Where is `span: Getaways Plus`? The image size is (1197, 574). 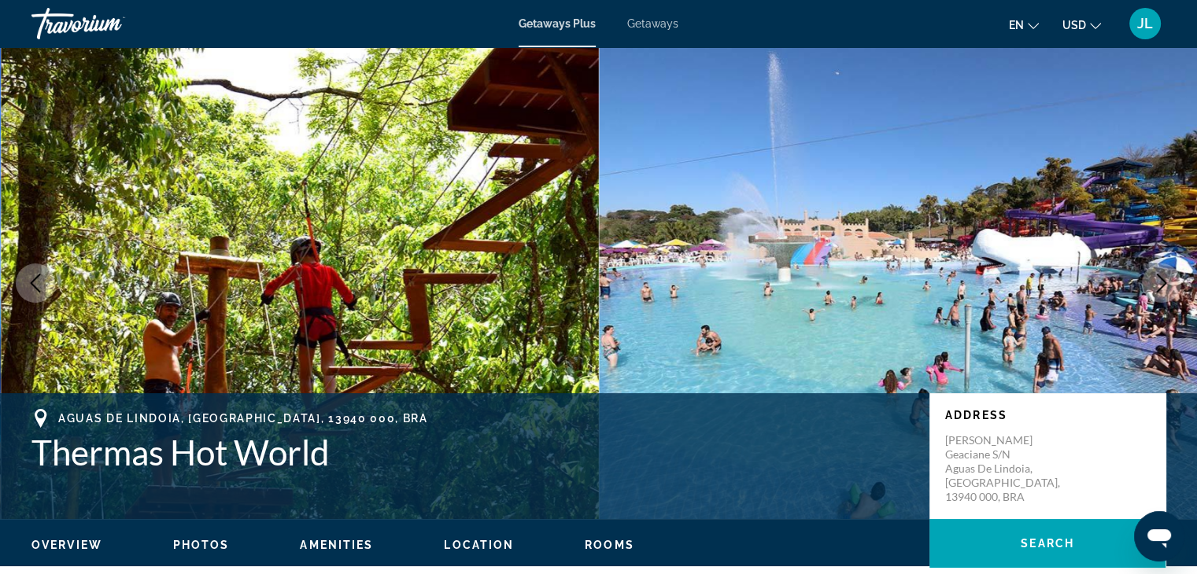 span: Getaways Plus is located at coordinates (557, 24).